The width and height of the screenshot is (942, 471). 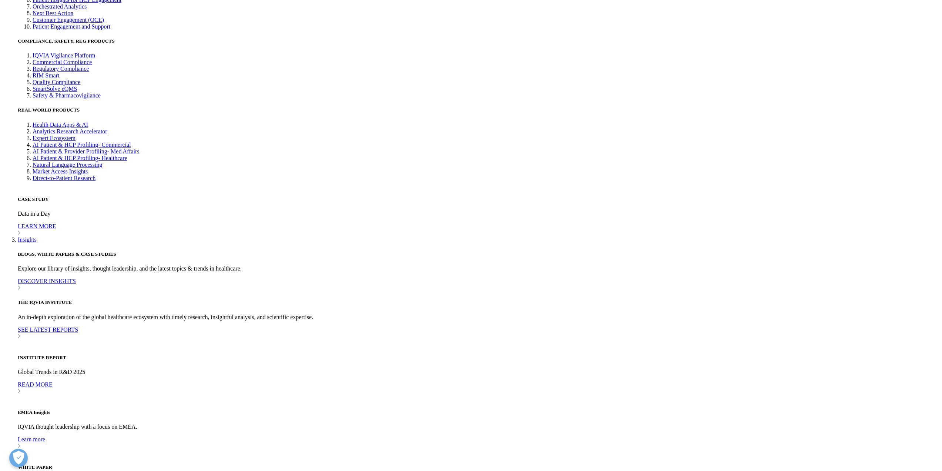 What do you see at coordinates (478, 442) in the screenshot?
I see `a: Learn more` at bounding box center [478, 442].